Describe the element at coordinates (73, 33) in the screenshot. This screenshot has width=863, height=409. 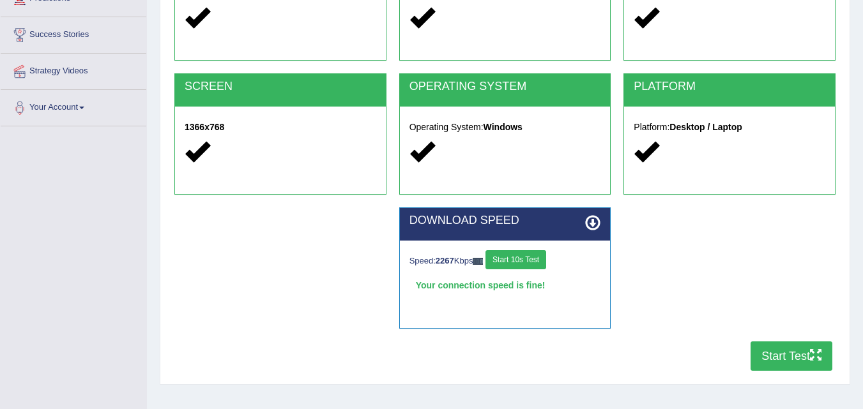
I see `a: Success Stories` at that location.